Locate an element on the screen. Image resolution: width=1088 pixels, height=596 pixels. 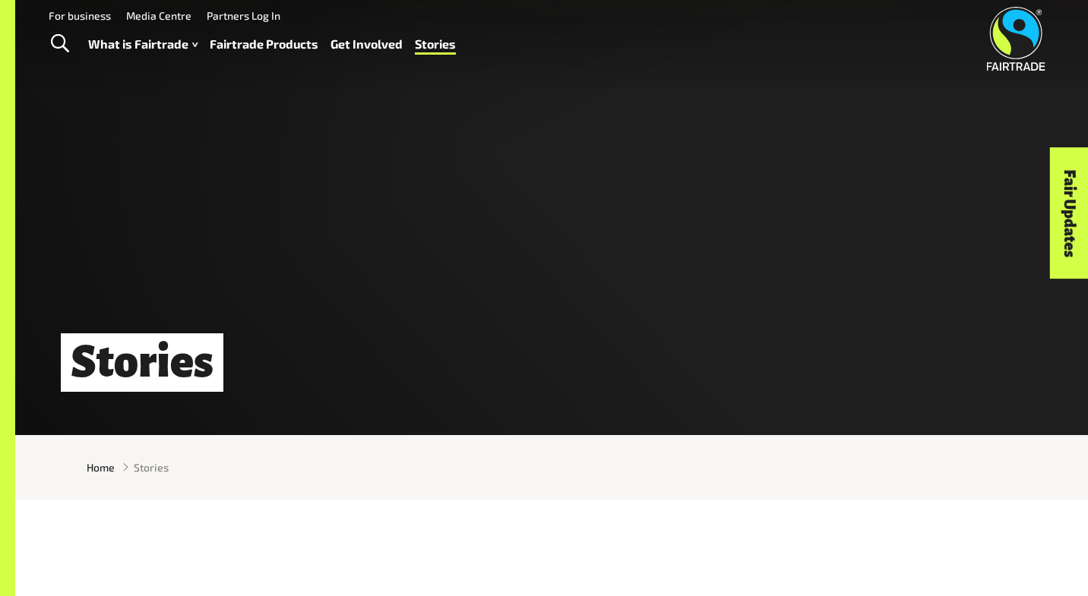
a: Home is located at coordinates (100, 467).